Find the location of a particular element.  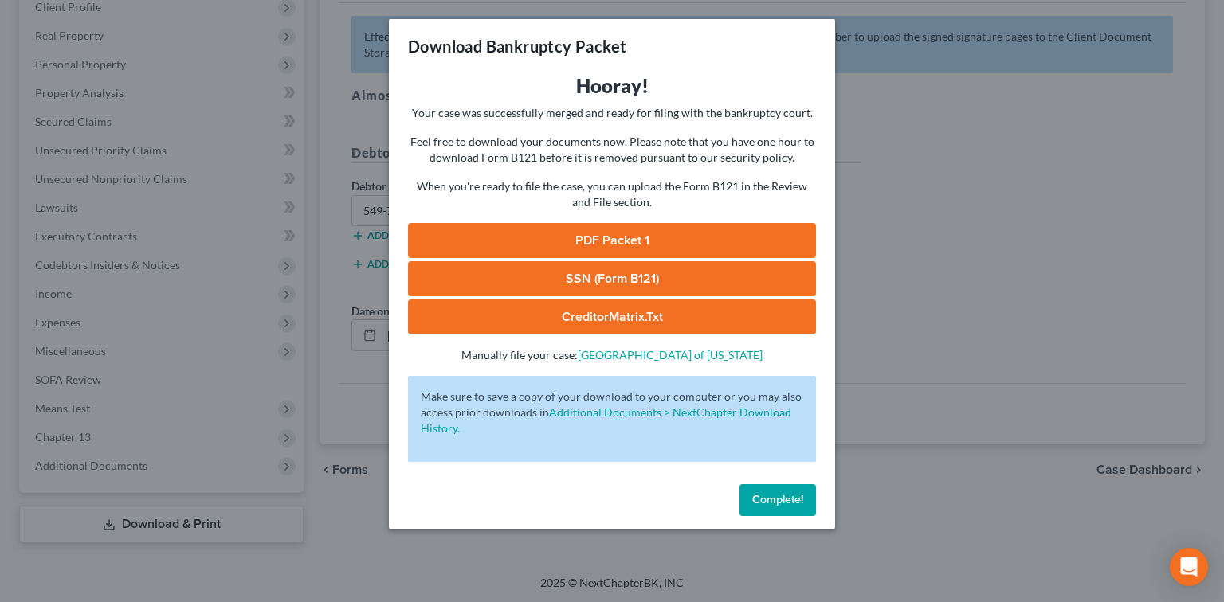

p: Feel free to download your documents now. Please note that you have one hour to download Form B12... is located at coordinates (612, 150).